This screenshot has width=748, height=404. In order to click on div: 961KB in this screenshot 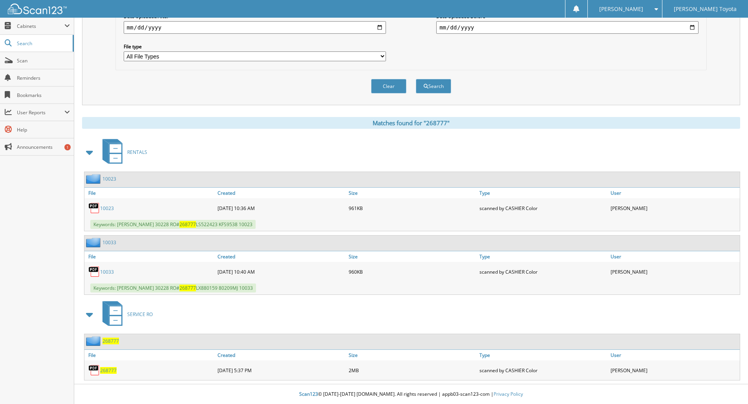, I will do `click(412, 208)`.